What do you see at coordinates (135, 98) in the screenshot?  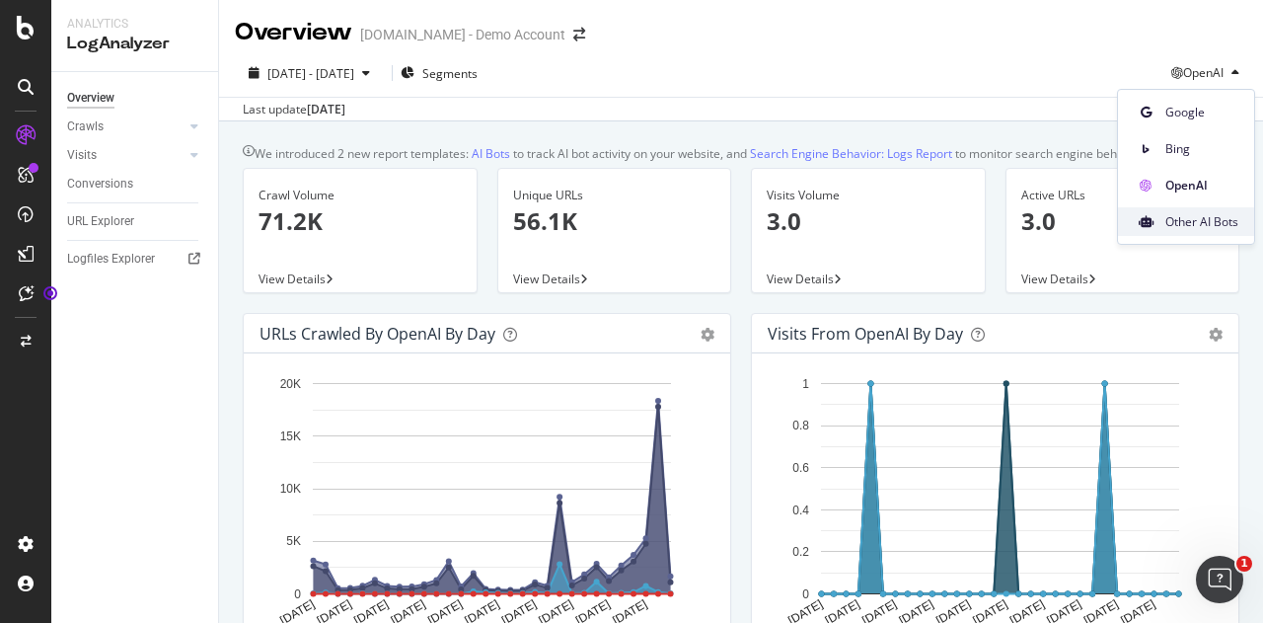 I see `a: Overview` at bounding box center [135, 98].